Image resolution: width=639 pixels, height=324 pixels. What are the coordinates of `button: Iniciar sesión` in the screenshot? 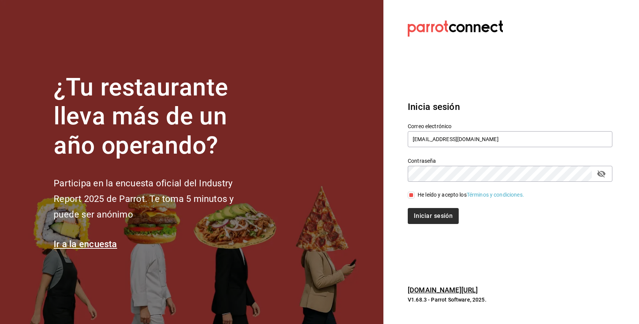 It's located at (434, 216).